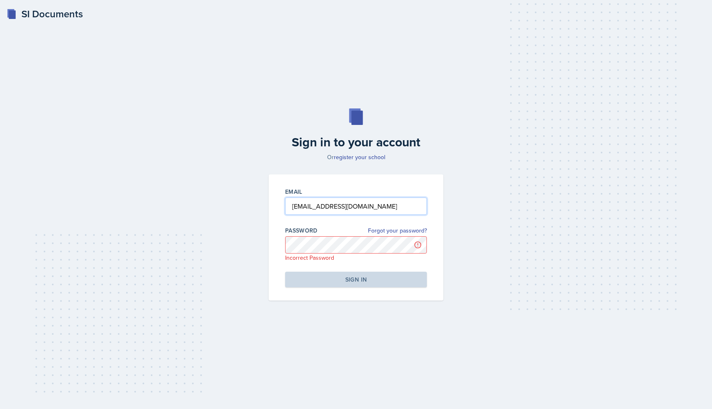  I want to click on label: Email, so click(294, 191).